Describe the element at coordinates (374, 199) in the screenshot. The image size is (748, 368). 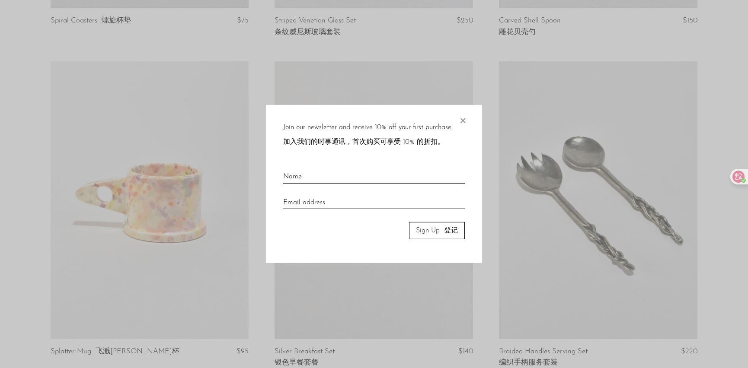
I see `input: Email address` at that location.